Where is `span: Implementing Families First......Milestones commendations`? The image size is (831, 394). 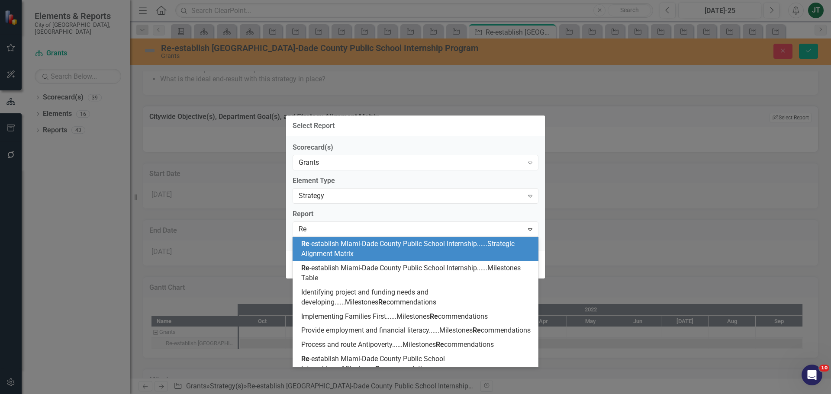
span: Implementing Families First......Milestones commendations is located at coordinates (394, 316).